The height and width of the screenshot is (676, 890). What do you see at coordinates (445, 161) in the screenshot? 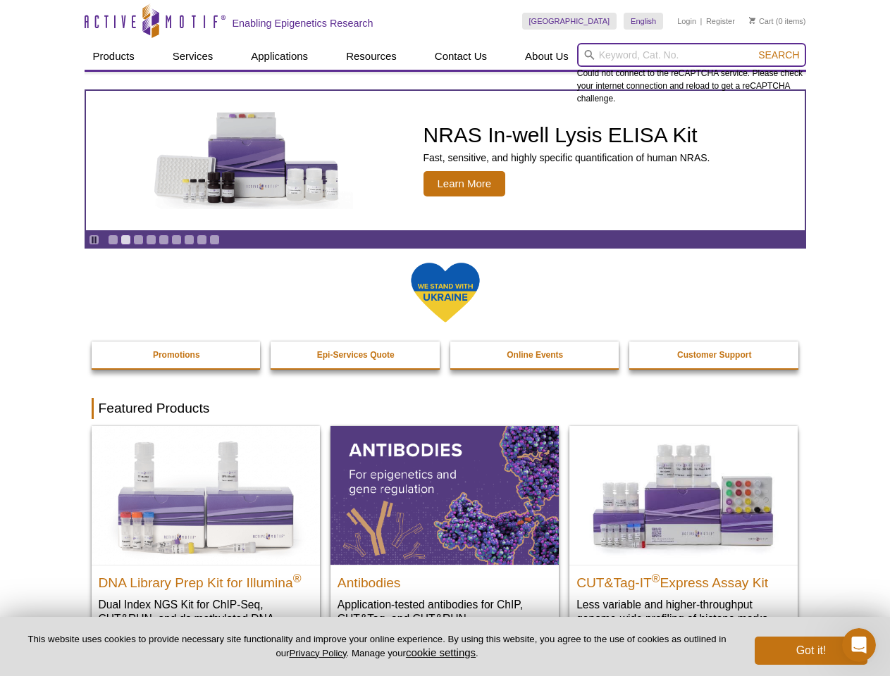
I see `article: NRAS In-well Lysis ELISA Kit` at bounding box center [445, 161].